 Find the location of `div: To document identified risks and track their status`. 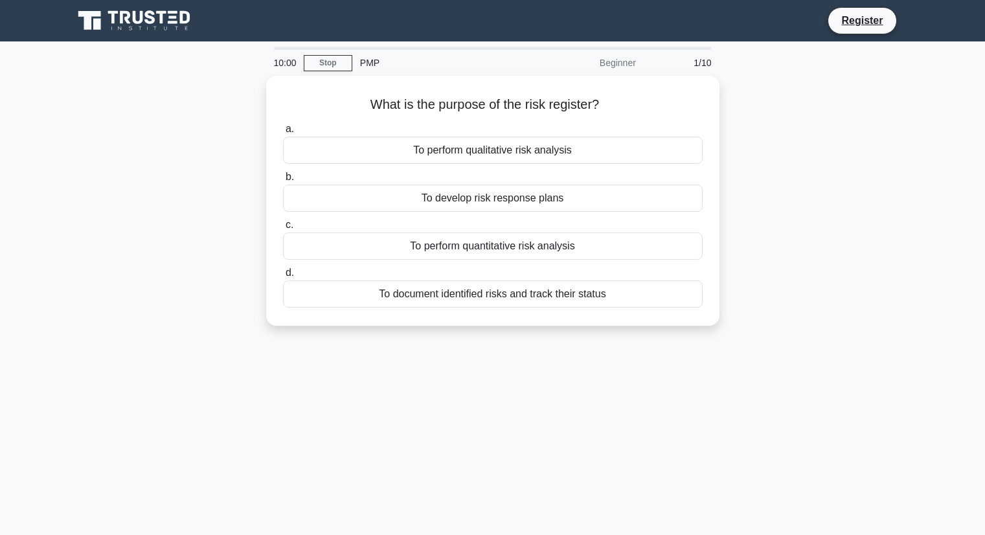

div: To document identified risks and track their status is located at coordinates (493, 294).